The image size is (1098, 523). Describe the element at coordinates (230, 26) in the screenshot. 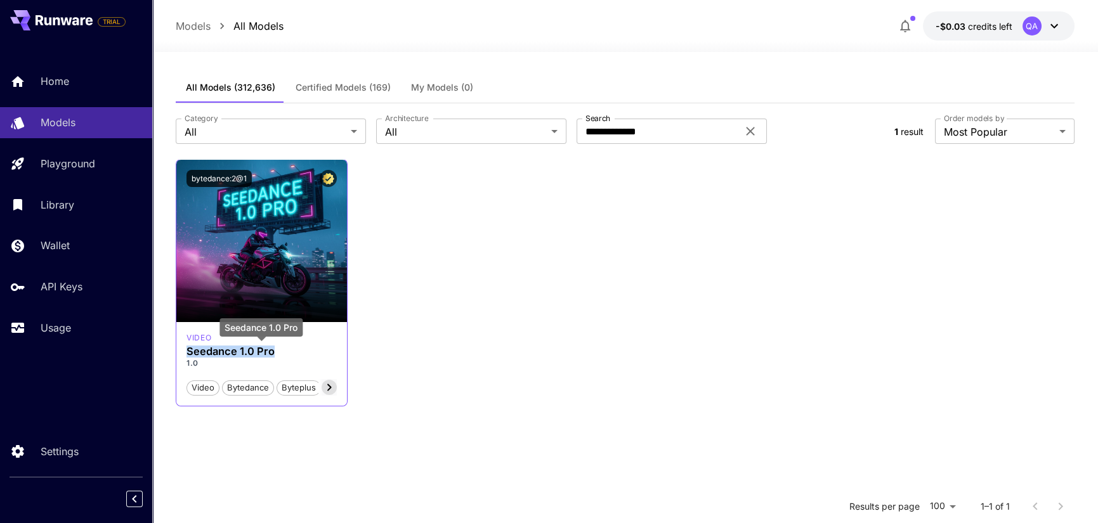

I see `nav: breadcrumb` at that location.